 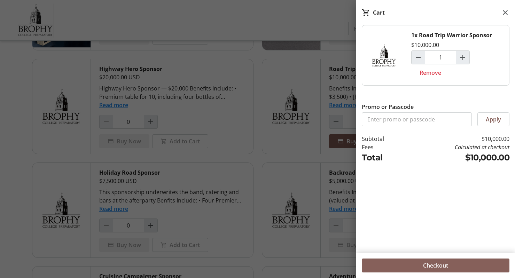 What do you see at coordinates (383, 139) in the screenshot?
I see `td: Subtotal` at bounding box center [383, 139].